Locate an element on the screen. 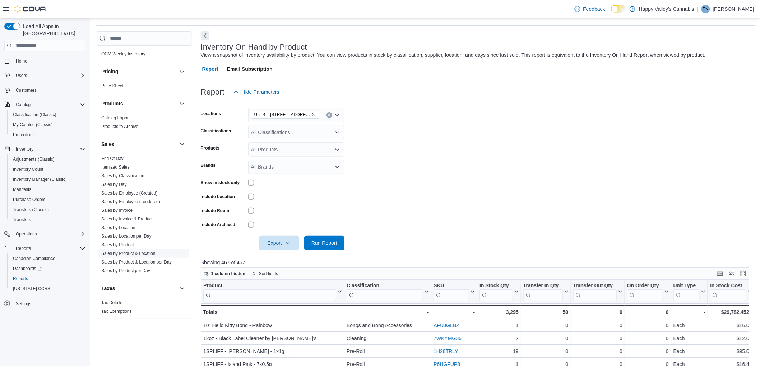 The image size is (760, 366). span: Products to Archive is located at coordinates (120, 127).